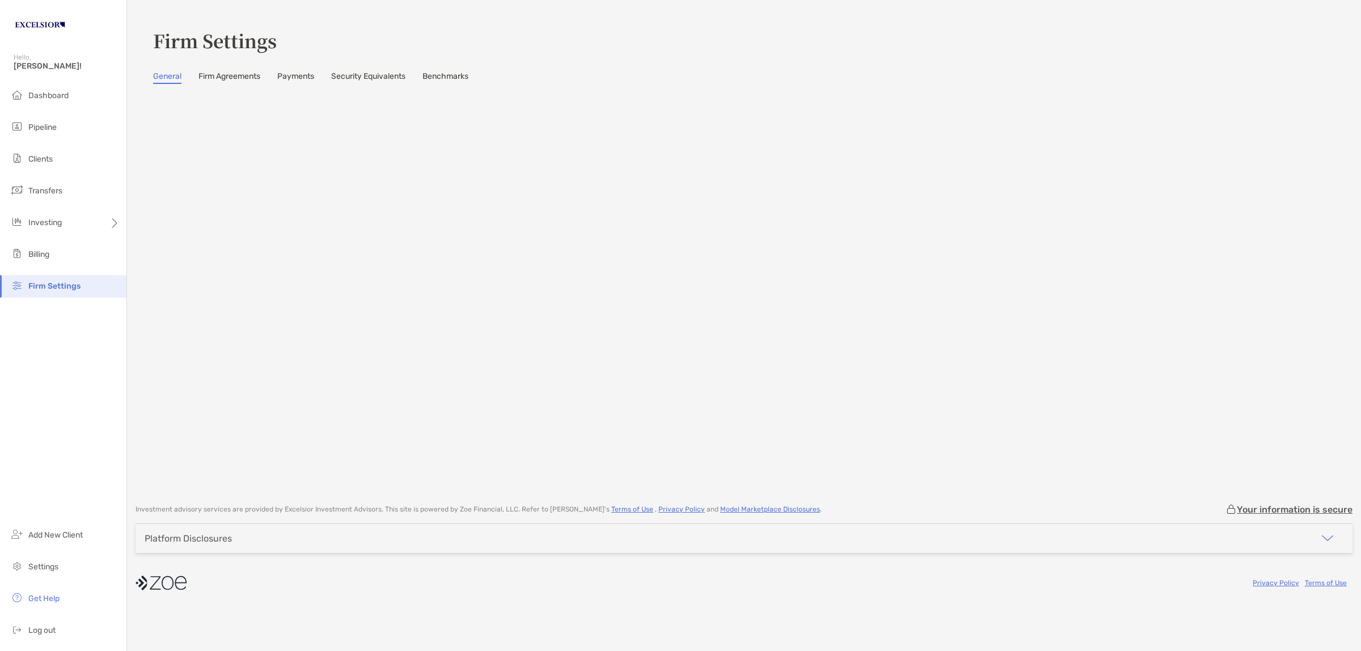  Describe the element at coordinates (17, 190) in the screenshot. I see `img: transfers icon` at that location.